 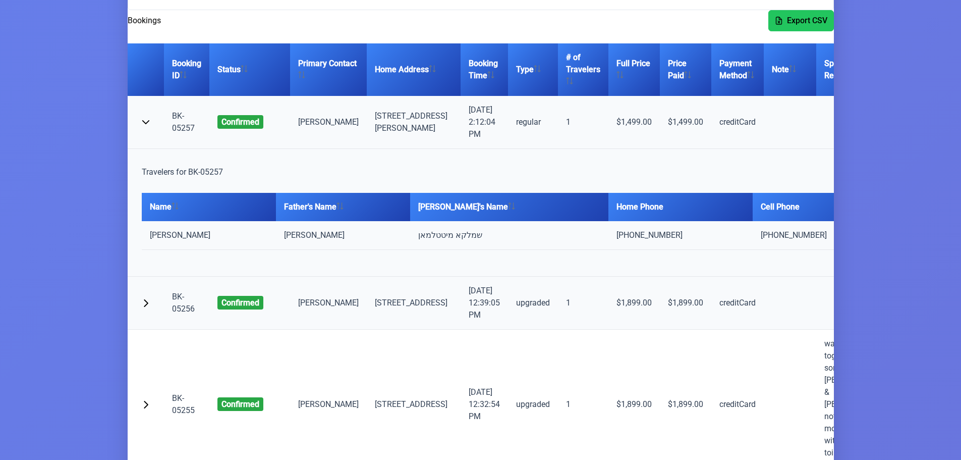 What do you see at coordinates (187, 70) in the screenshot?
I see `th: Booking ID` at bounding box center [187, 70].